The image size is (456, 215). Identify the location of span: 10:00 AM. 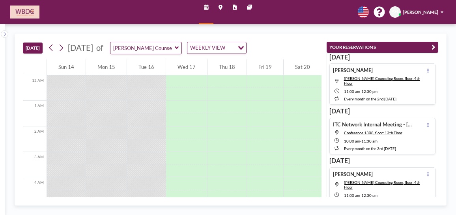
(352, 141).